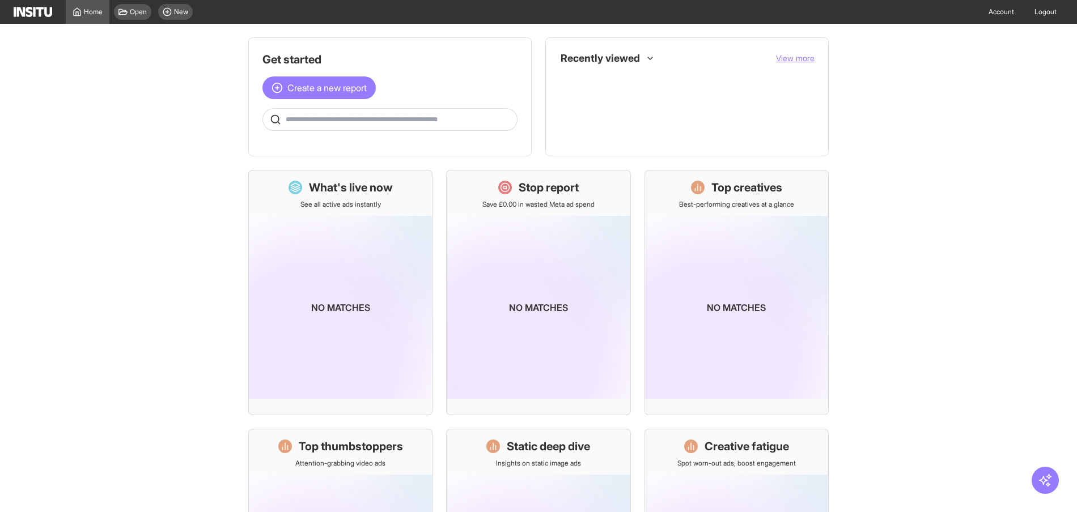  Describe the element at coordinates (93, 12) in the screenshot. I see `span: Home` at that location.